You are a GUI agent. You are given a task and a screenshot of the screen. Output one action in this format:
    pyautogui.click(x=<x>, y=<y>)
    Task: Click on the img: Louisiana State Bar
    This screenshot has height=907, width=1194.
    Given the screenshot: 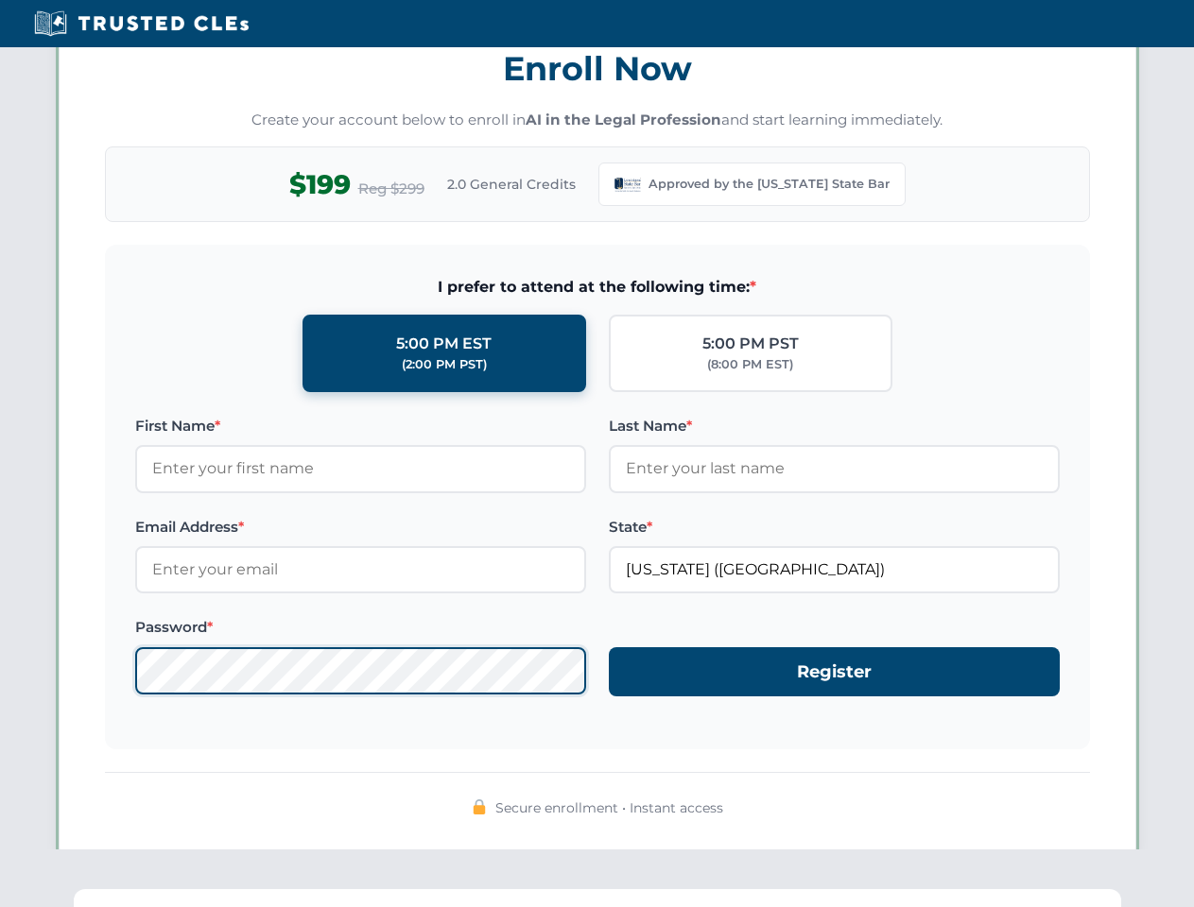 What is the action you would take?
    pyautogui.click(x=628, y=184)
    